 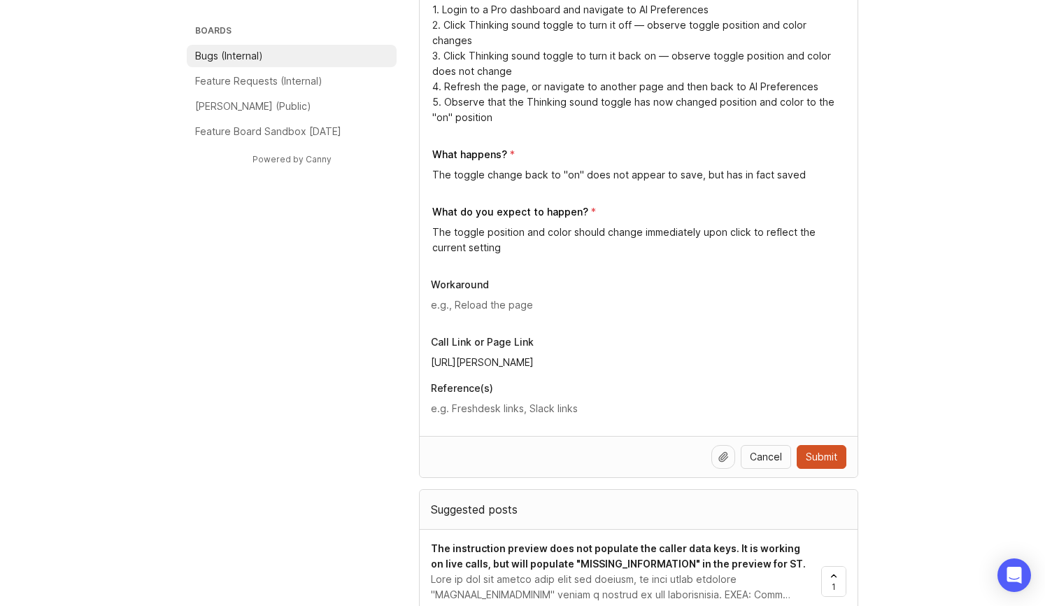 What do you see at coordinates (821, 457) in the screenshot?
I see `button: Submit` at bounding box center [821, 457].